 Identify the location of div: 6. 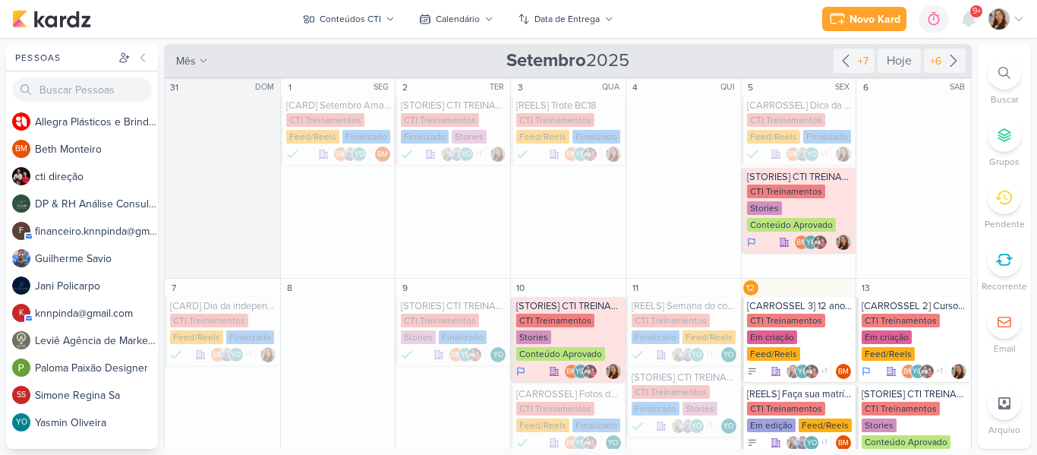
(866, 87).